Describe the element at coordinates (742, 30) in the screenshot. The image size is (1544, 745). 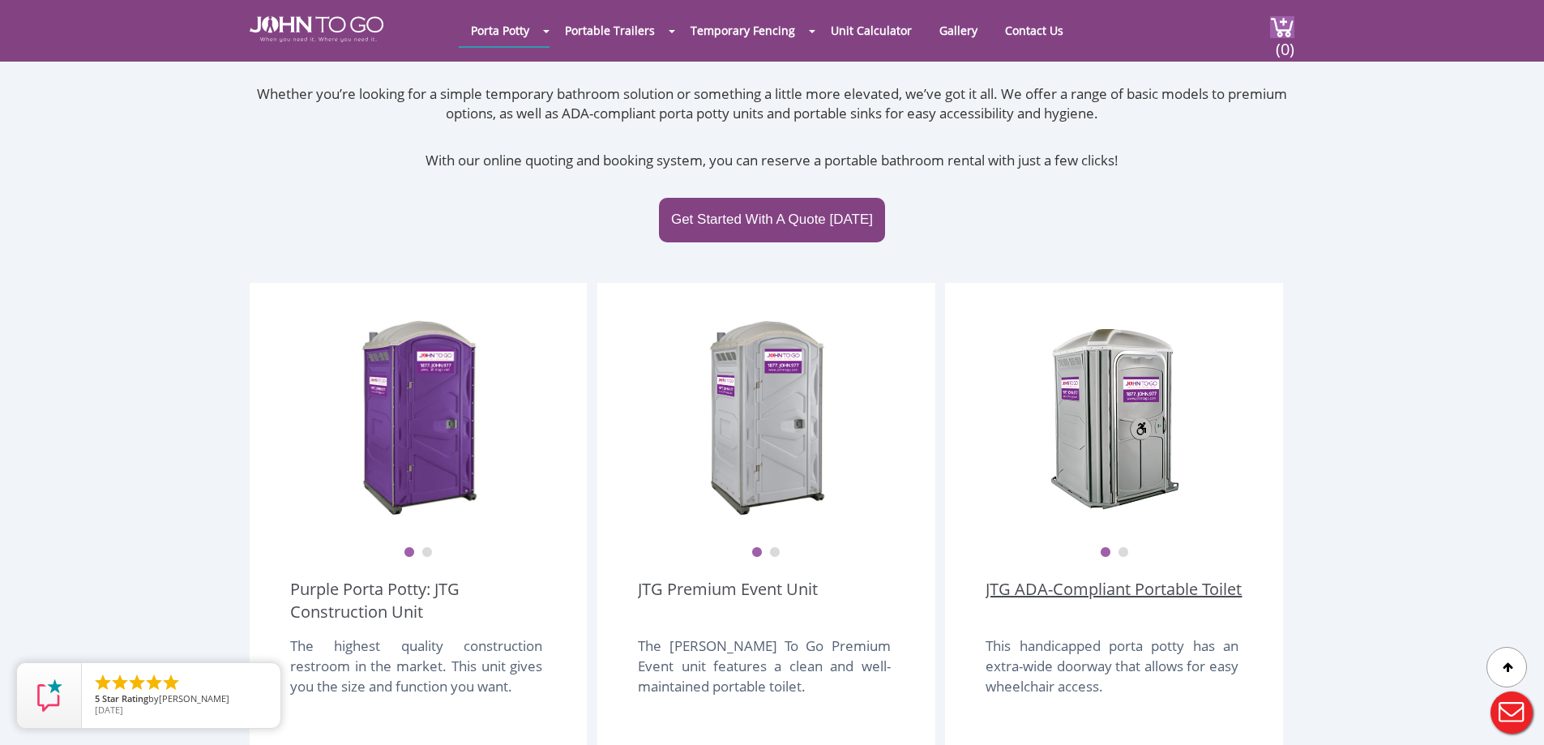
I see `a: Temporary Fencing` at that location.